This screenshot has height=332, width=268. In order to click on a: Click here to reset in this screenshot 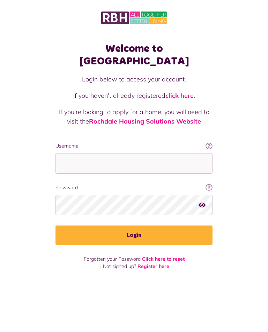, I will do `click(163, 259)`.